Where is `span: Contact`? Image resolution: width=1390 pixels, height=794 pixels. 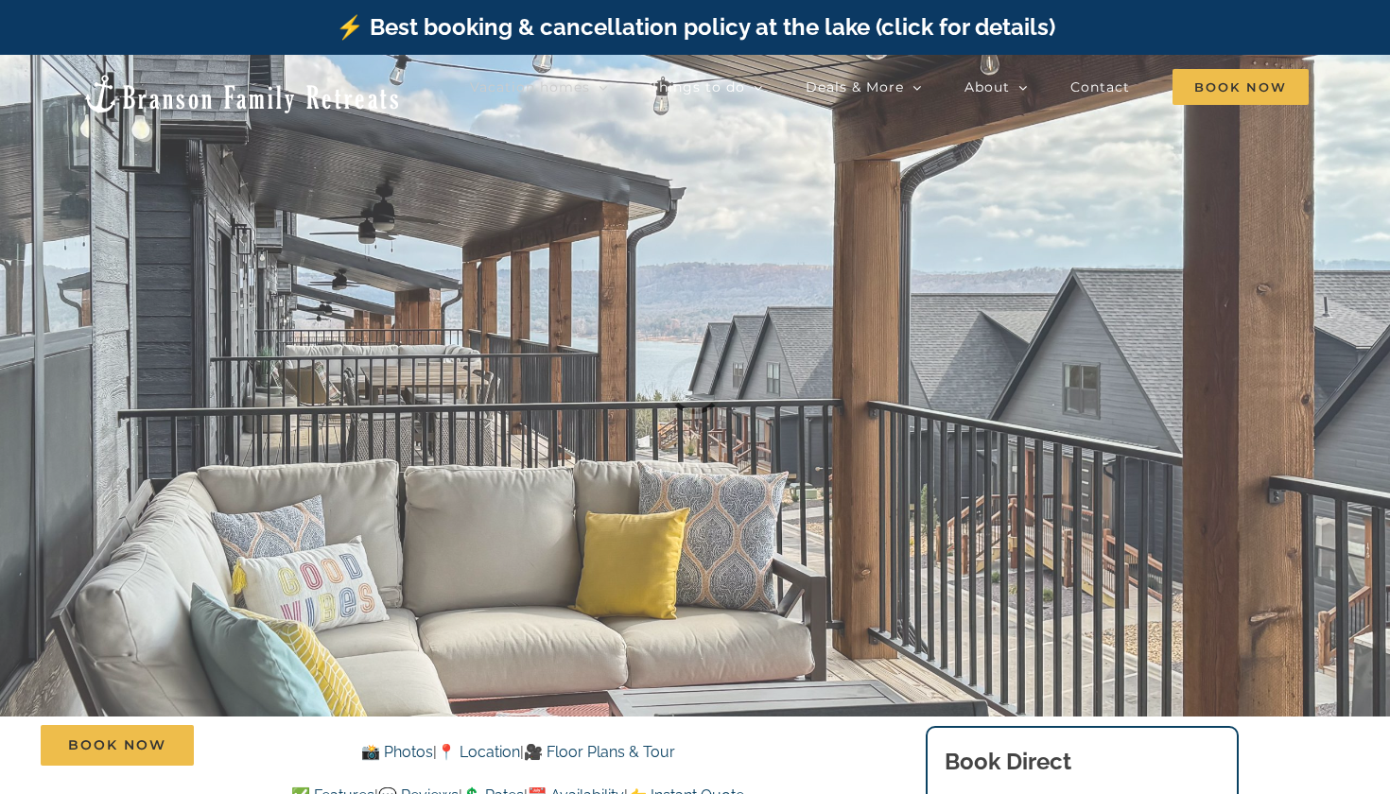
span: Contact is located at coordinates (1100, 87).